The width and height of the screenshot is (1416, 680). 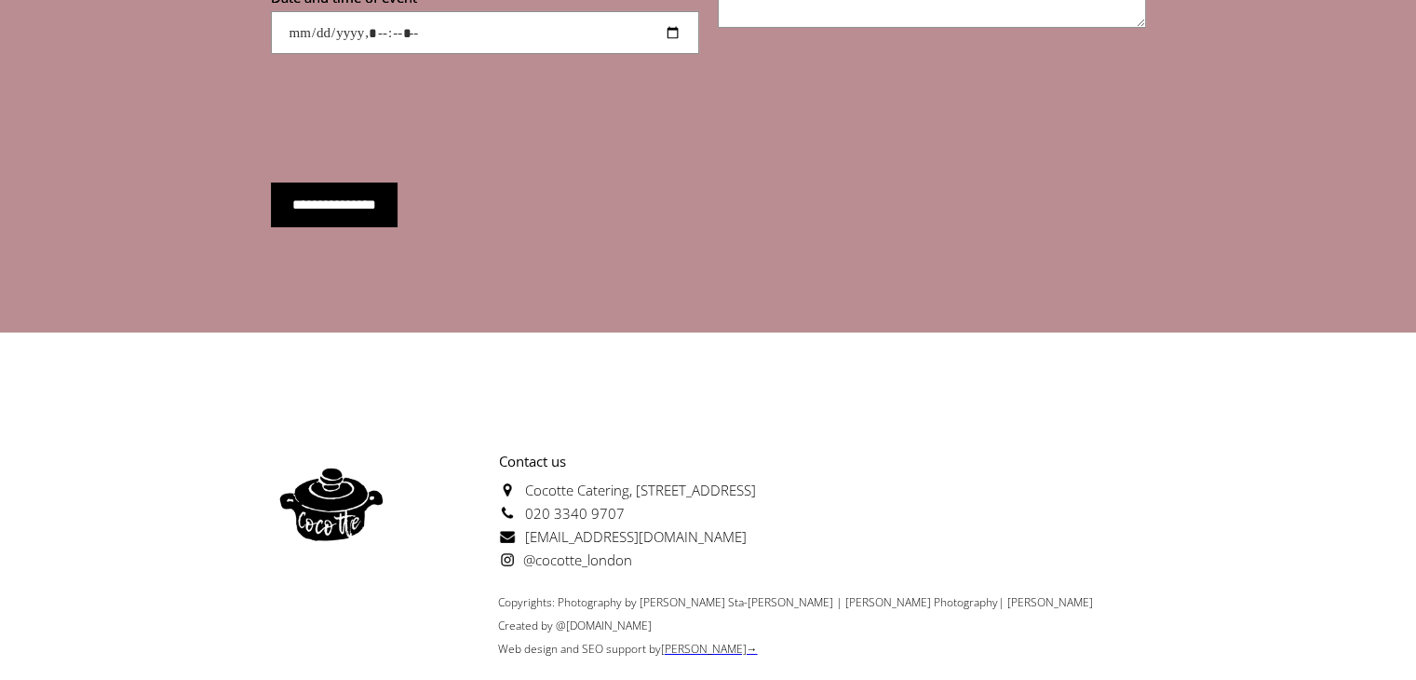 What do you see at coordinates (561, 513) in the screenshot?
I see `a: 020 3340 9707` at bounding box center [561, 513].